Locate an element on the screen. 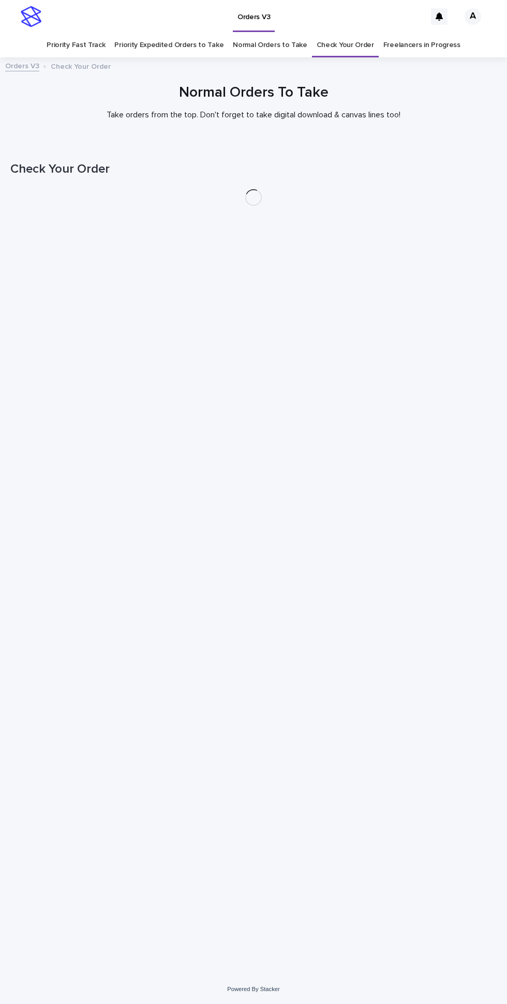  a: Powered By Stacker is located at coordinates (253, 989).